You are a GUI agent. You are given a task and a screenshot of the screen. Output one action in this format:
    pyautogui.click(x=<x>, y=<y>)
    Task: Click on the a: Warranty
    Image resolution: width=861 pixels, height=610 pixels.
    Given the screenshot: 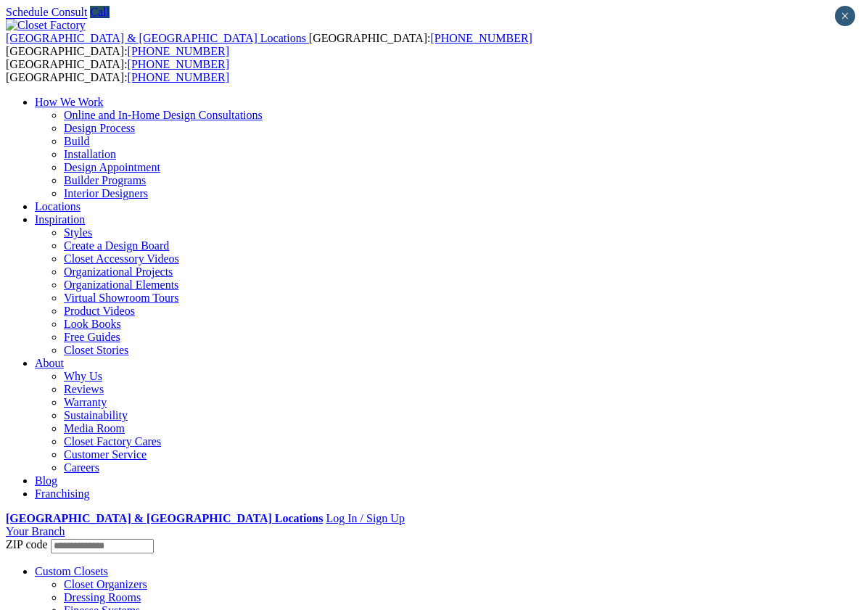 What is the action you would take?
    pyautogui.click(x=85, y=402)
    